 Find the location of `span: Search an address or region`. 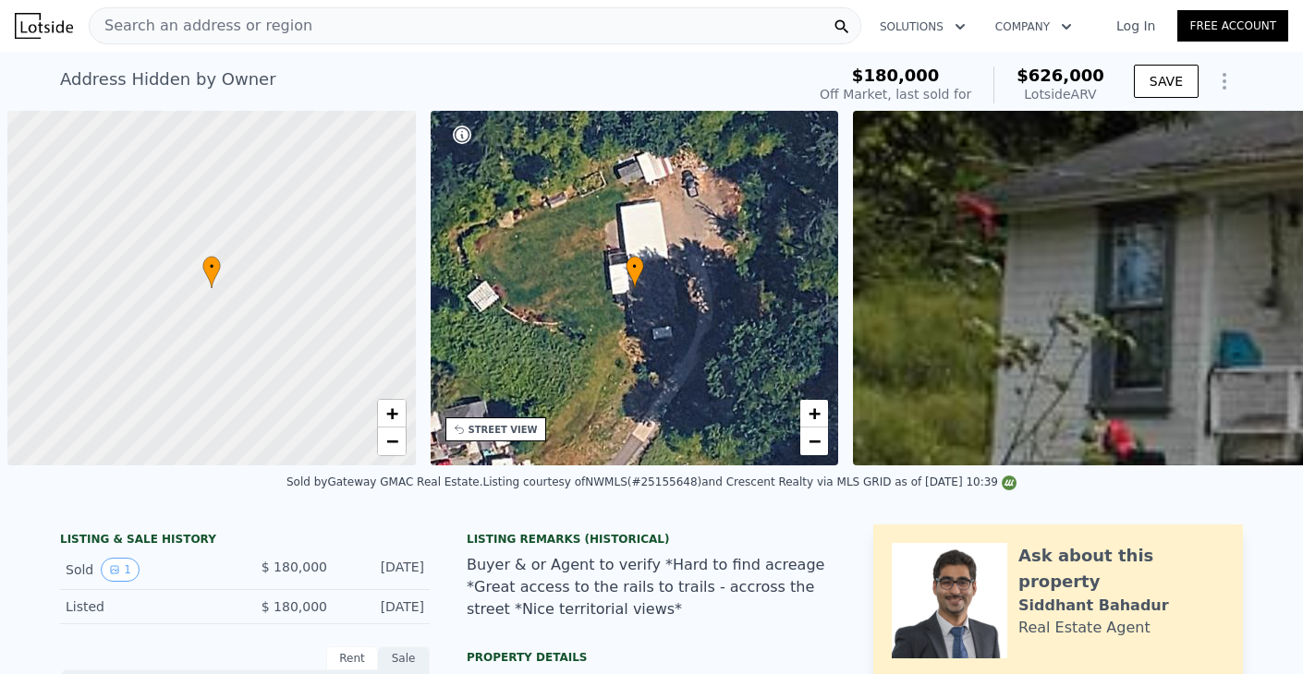

span: Search an address or region is located at coordinates (200, 26).